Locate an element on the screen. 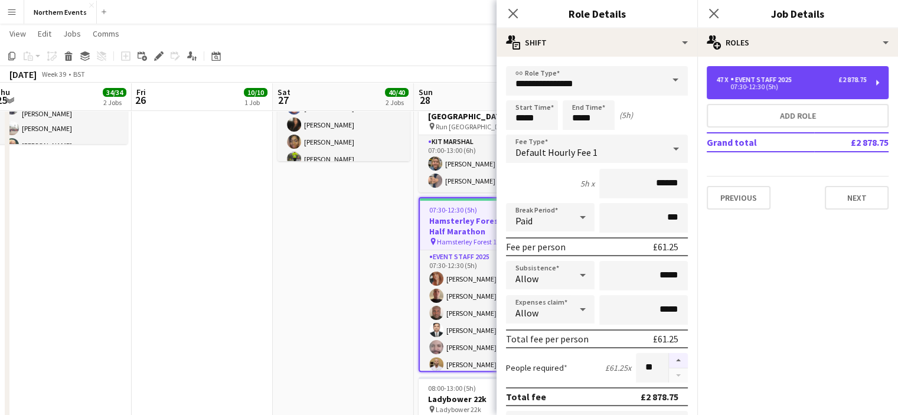 This screenshot has width=898, height=415. span: Ladybower 22k is located at coordinates (458, 409).